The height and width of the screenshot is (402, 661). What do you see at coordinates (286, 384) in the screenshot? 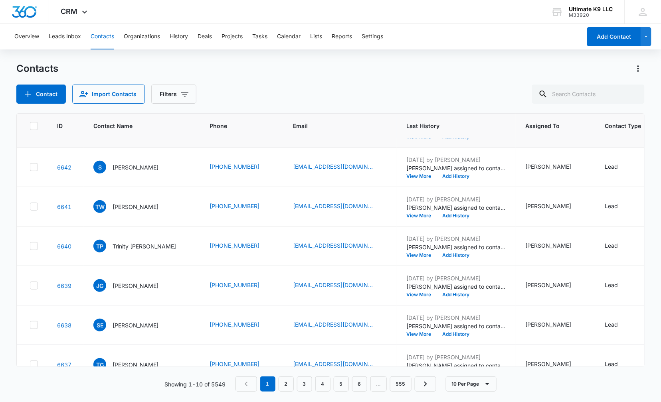
I see `a: Page 2` at bounding box center [286, 384].